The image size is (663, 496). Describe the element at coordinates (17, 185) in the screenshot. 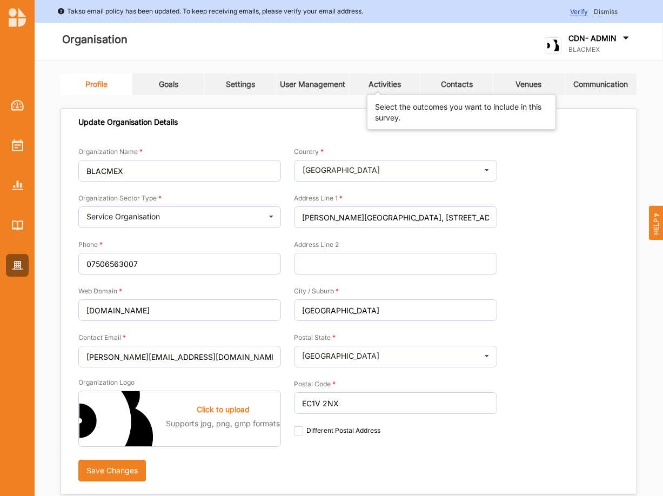

I see `img: Reports` at that location.